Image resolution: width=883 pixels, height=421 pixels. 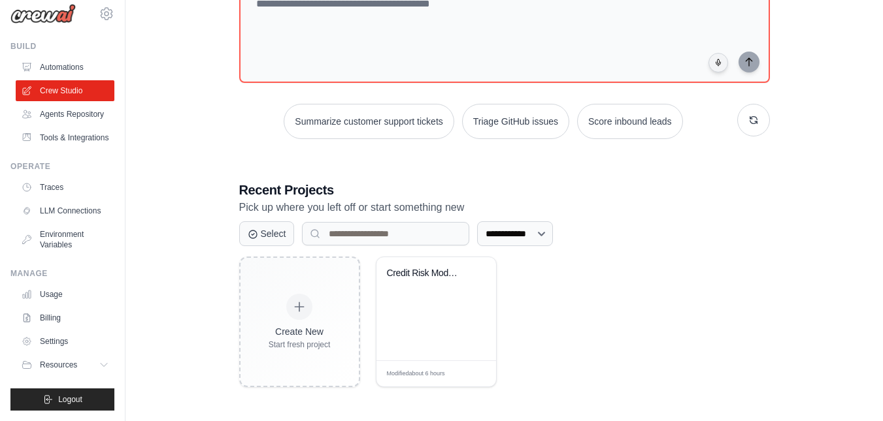 What do you see at coordinates (504, 190) in the screenshot?
I see `h3: Recent Projects` at bounding box center [504, 190].